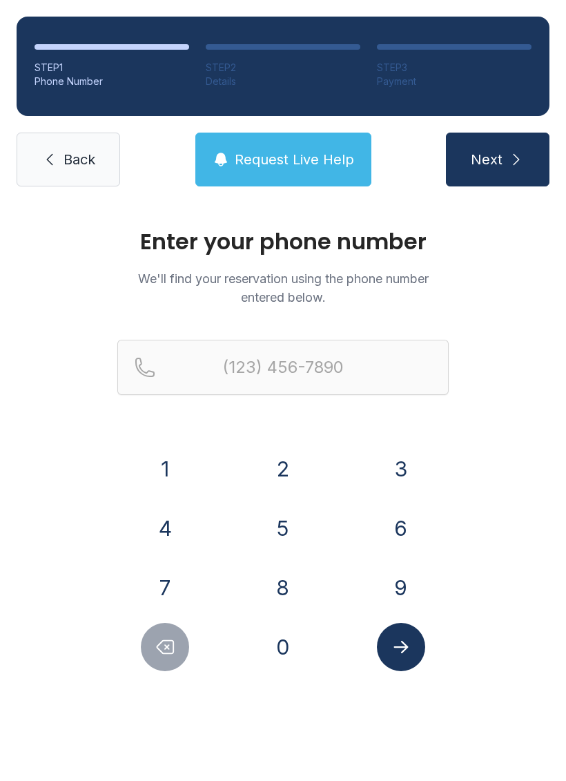 The height and width of the screenshot is (781, 566). Describe the element at coordinates (165, 528) in the screenshot. I see `button: 4` at that location.